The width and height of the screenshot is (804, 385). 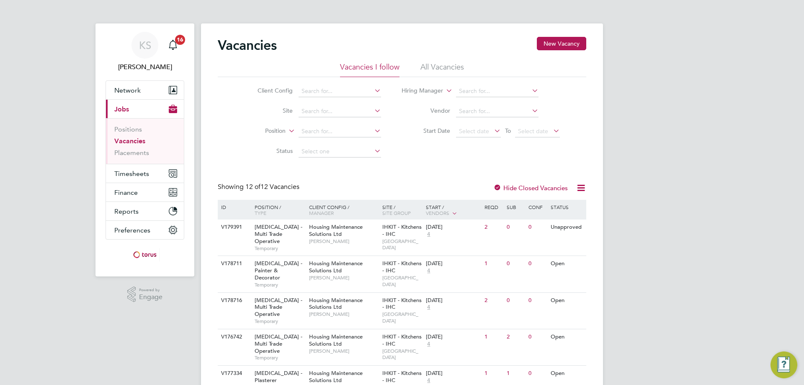 What do you see at coordinates (145, 211) in the screenshot?
I see `button: Reports` at bounding box center [145, 211].